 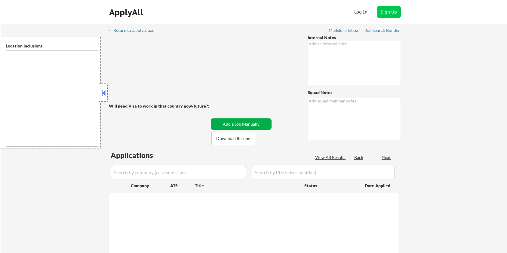 What do you see at coordinates (183, 186) in the screenshot?
I see `div: ATS` at bounding box center [183, 186].